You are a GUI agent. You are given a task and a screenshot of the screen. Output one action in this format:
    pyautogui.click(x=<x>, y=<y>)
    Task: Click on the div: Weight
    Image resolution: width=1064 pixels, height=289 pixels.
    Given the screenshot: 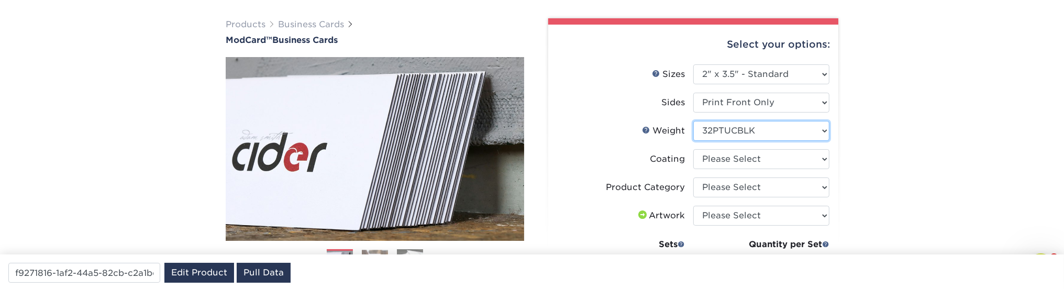 What is the action you would take?
    pyautogui.click(x=663, y=131)
    